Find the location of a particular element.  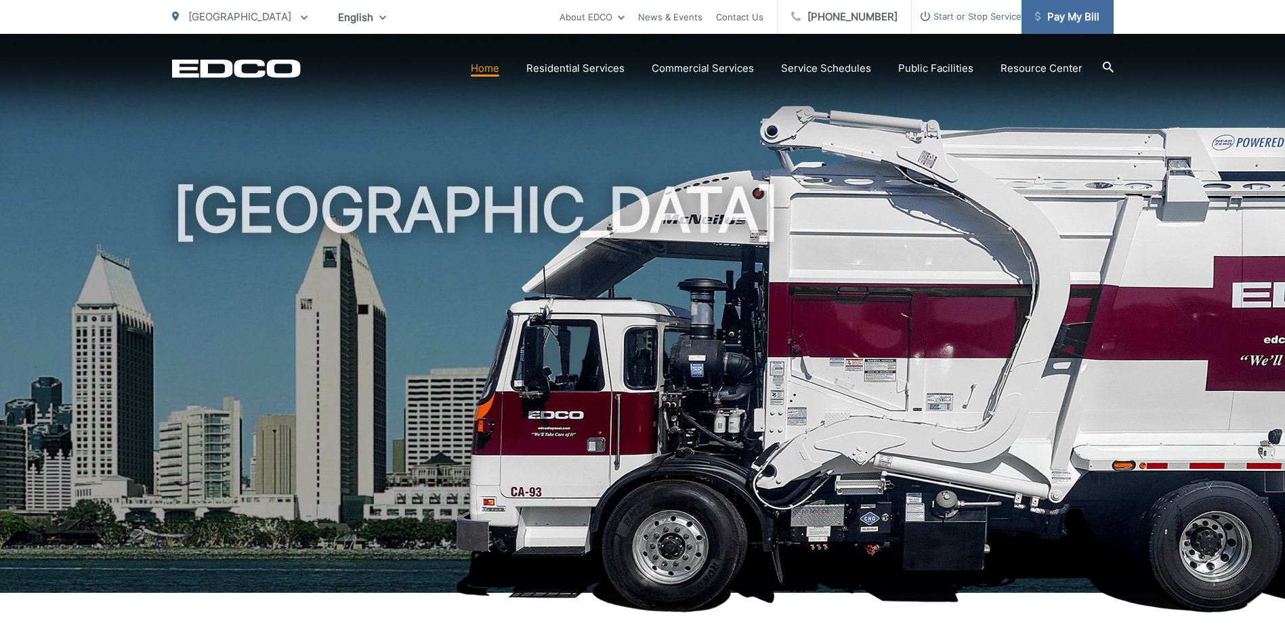

a: Public Facilities is located at coordinates (935, 68).